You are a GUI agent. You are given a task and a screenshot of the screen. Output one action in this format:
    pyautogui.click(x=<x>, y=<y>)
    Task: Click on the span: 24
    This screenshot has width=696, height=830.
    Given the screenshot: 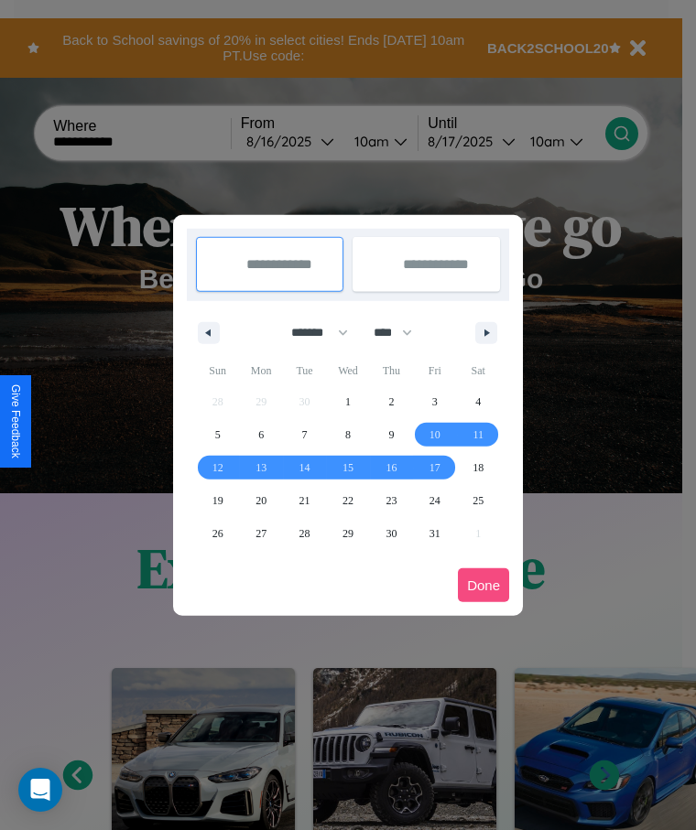 What is the action you would take?
    pyautogui.click(x=435, y=501)
    